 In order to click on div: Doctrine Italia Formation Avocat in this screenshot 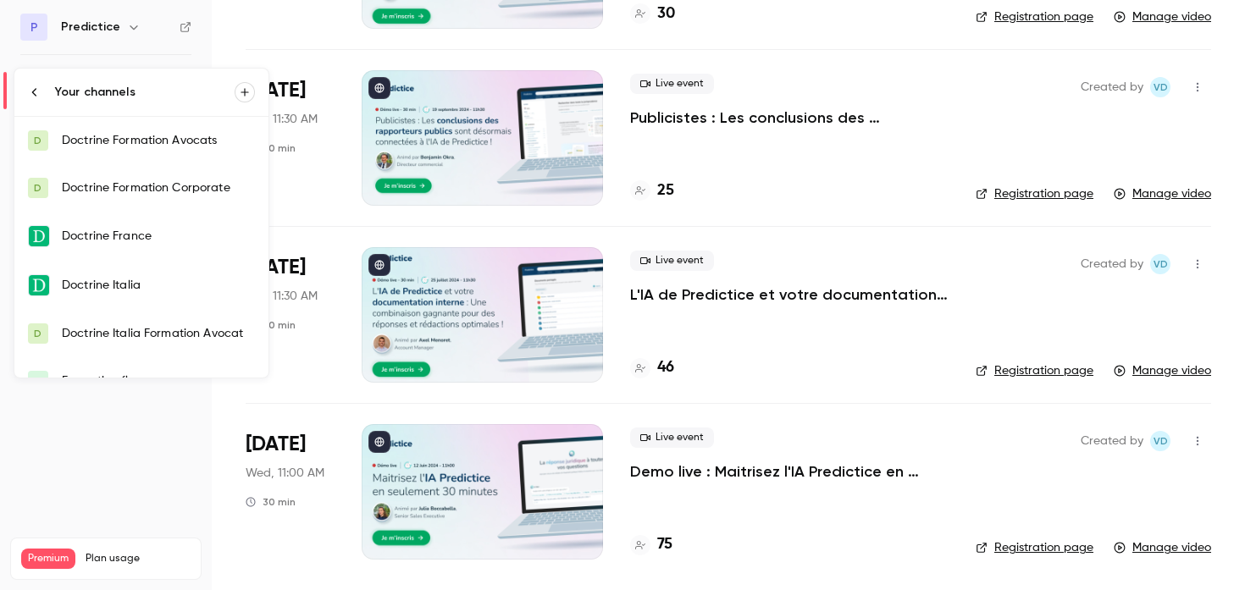, I will do `click(158, 334)`.